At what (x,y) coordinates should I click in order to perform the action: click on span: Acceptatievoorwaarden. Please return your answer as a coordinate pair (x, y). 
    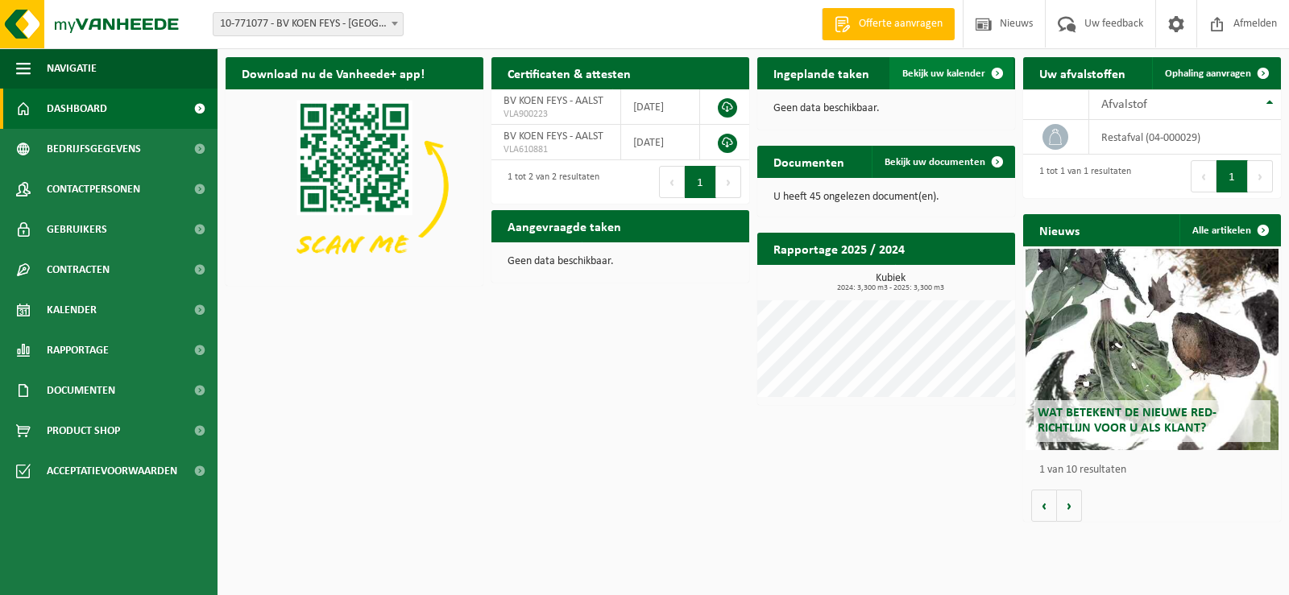
    Looking at the image, I should click on (112, 471).